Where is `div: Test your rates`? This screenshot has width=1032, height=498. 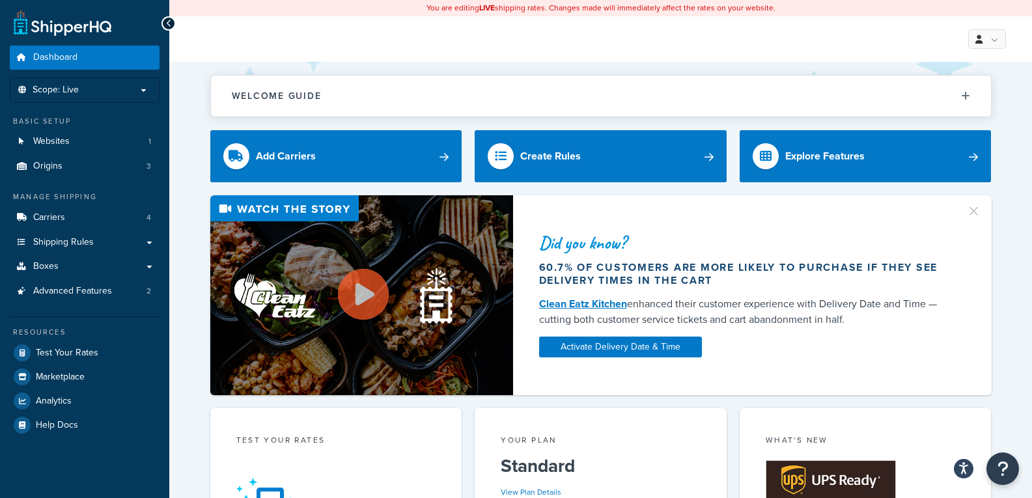 div: Test your rates is located at coordinates (336, 441).